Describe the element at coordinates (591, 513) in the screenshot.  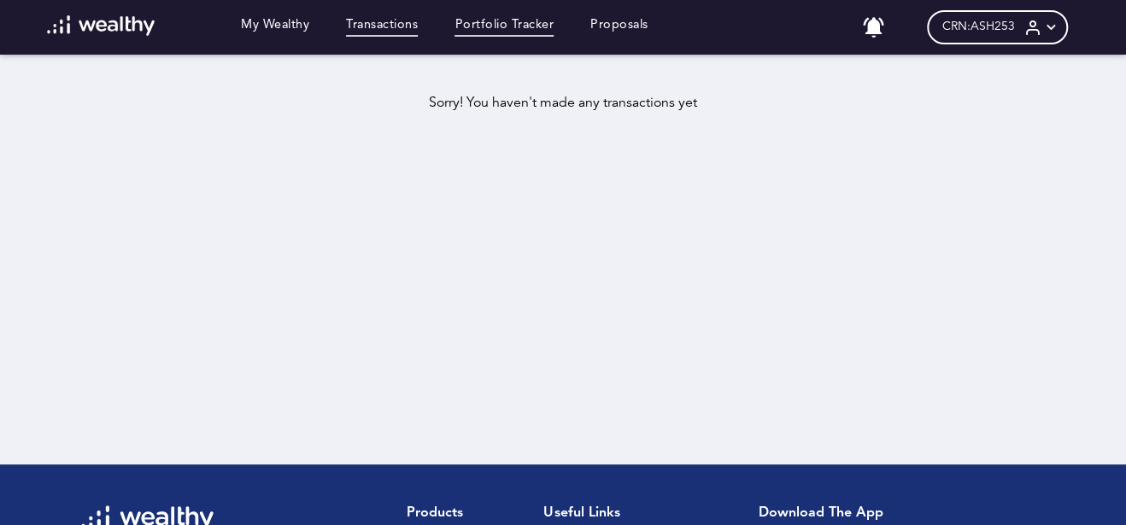
I see `h1: Useful Links` at that location.